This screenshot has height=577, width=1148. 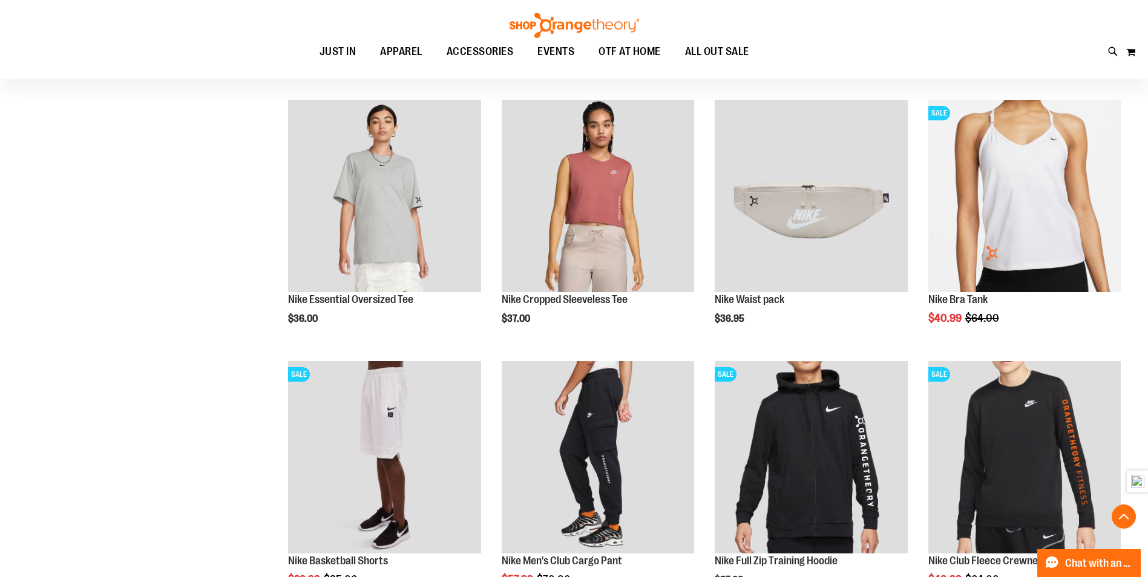 What do you see at coordinates (1024, 196) in the screenshot?
I see `img: Front facing view of plus Nike Bra Tank` at bounding box center [1024, 196].